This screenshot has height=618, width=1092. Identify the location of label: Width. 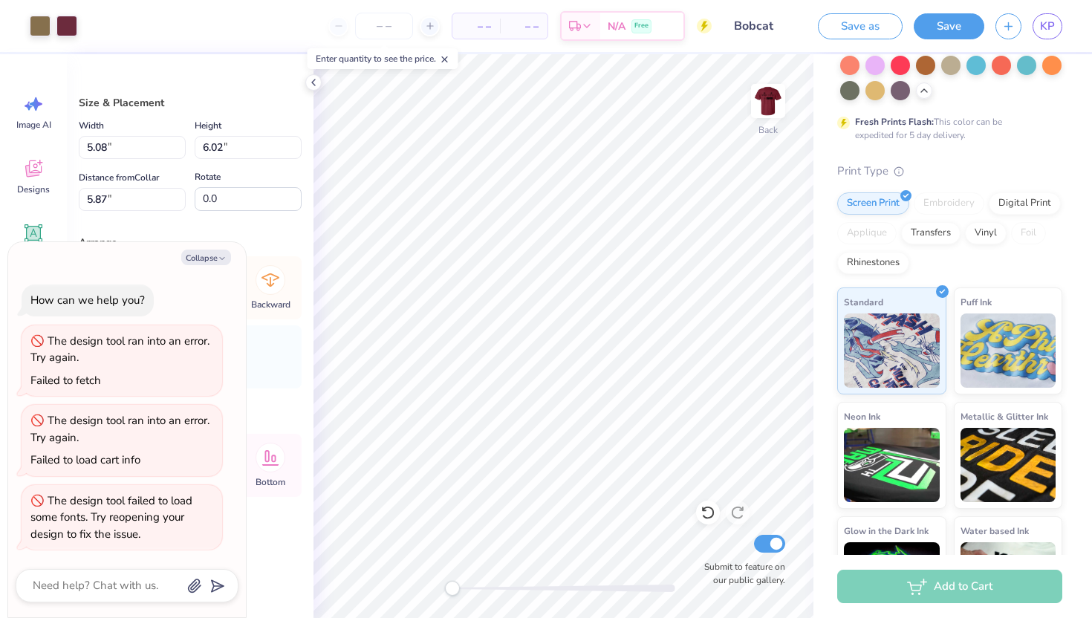
(91, 126).